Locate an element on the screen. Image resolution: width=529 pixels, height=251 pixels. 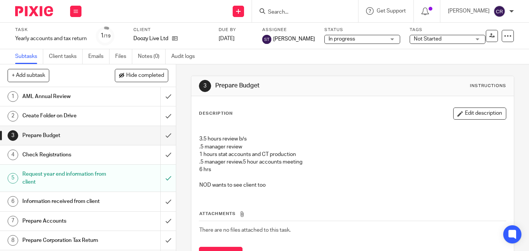
button: Hide completed is located at coordinates (141, 75).